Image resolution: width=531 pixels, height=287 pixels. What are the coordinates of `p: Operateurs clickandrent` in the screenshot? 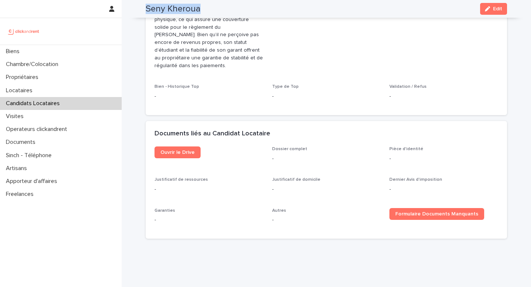 It's located at (38, 129).